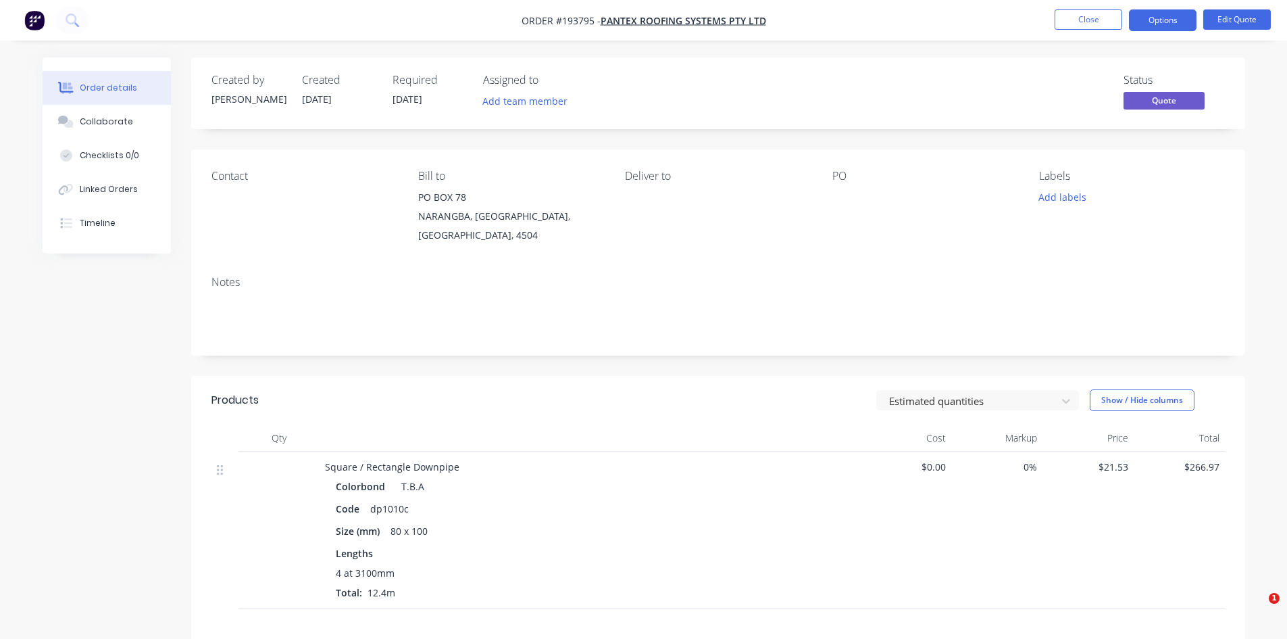 The height and width of the screenshot is (639, 1287). I want to click on button: Close, so click(1089, 20).